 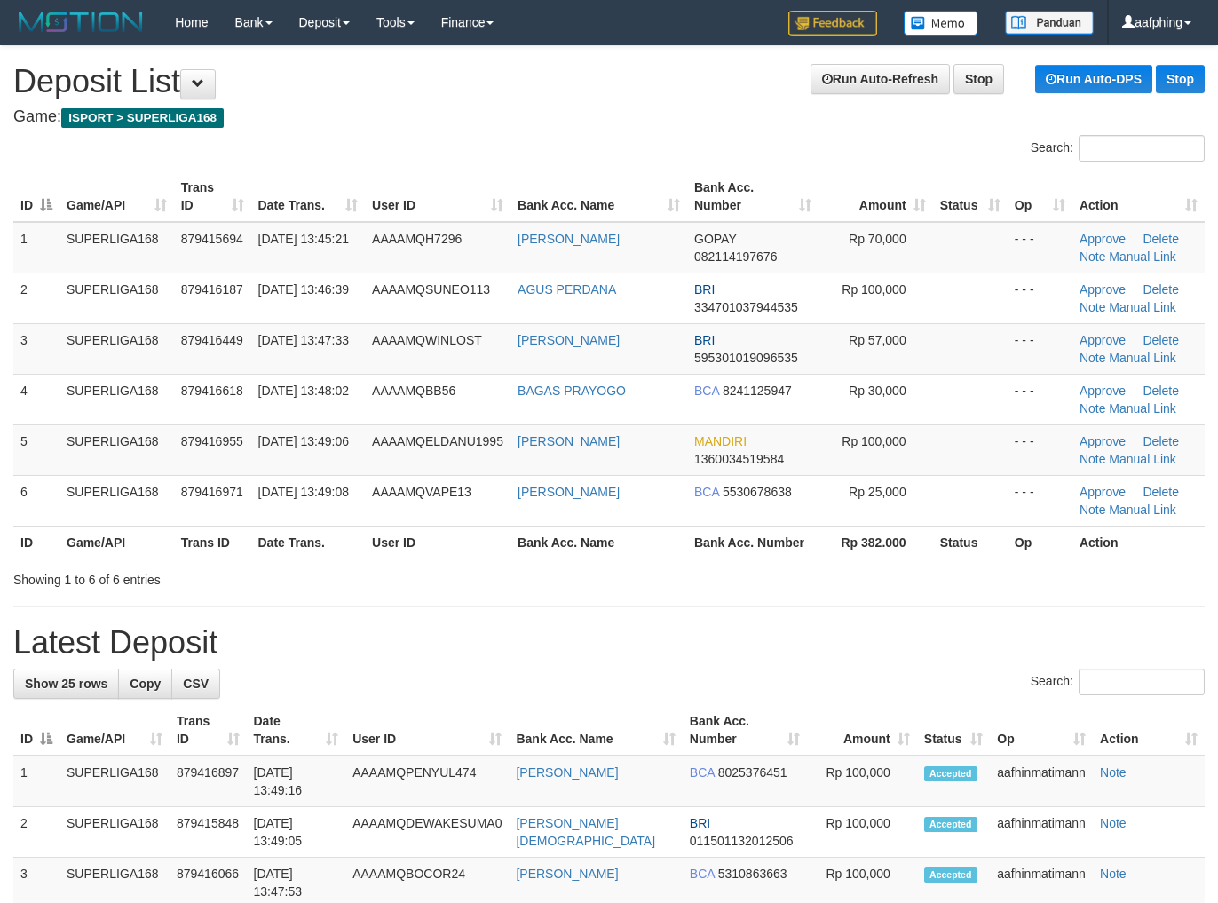 What do you see at coordinates (757, 492) in the screenshot?
I see `span: Copy 5530678638 to clipboard` at bounding box center [757, 492].